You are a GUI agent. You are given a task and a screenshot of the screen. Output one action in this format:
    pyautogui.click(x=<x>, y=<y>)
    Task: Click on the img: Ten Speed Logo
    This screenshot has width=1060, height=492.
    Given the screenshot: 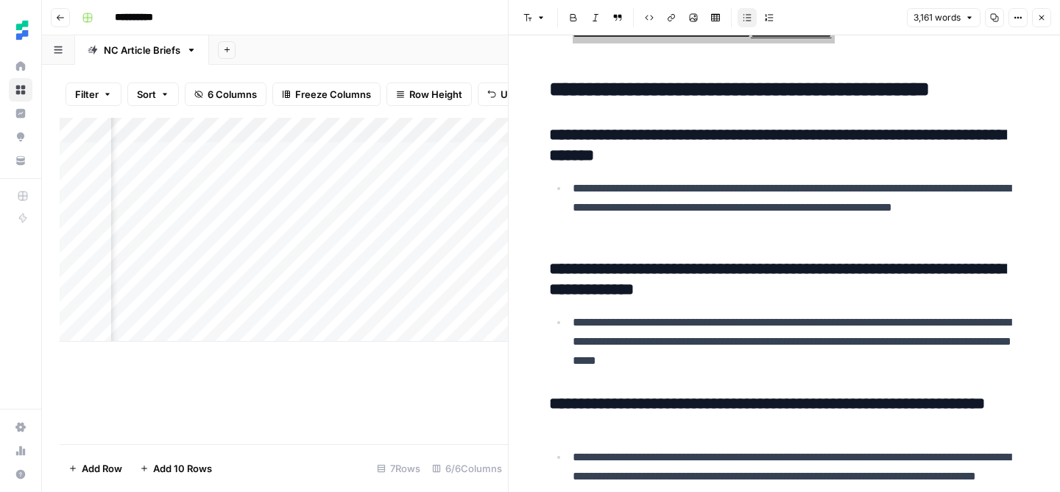 What is the action you would take?
    pyautogui.click(x=22, y=30)
    